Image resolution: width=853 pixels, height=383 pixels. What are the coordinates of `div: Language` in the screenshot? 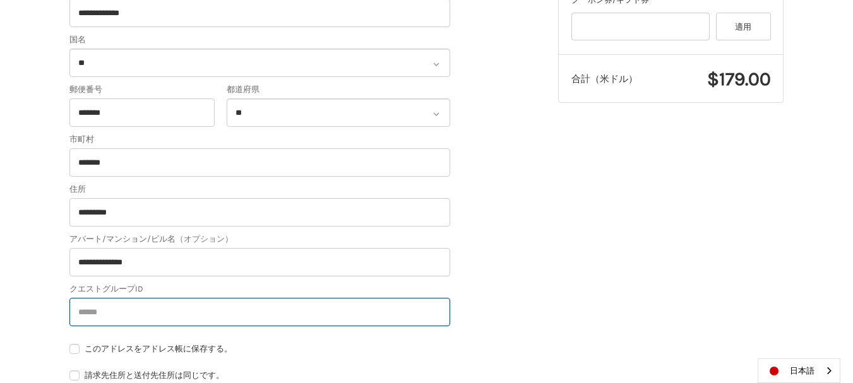 It's located at (799, 371).